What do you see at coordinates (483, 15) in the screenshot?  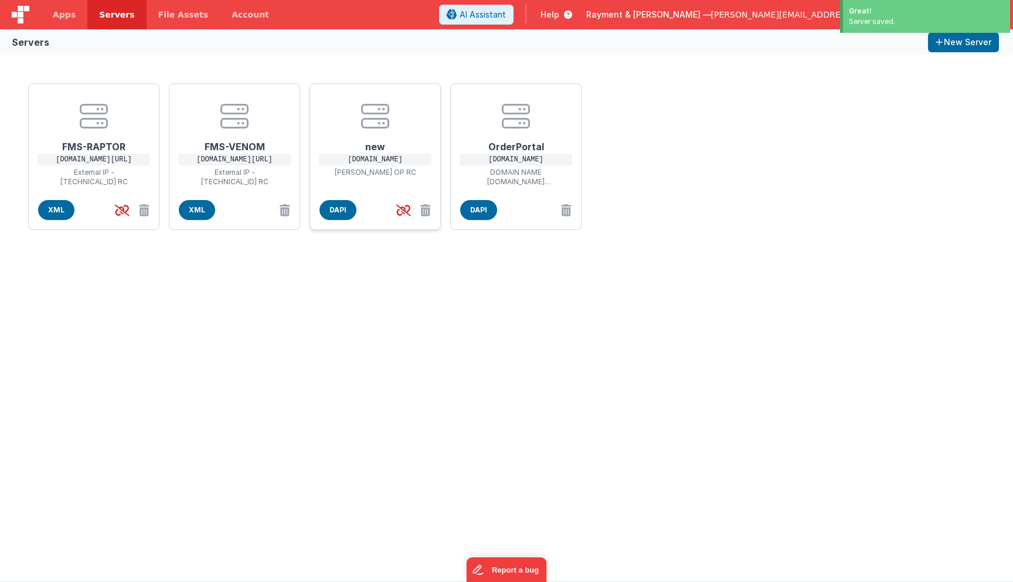 I see `span: AI Assistant` at bounding box center [483, 15].